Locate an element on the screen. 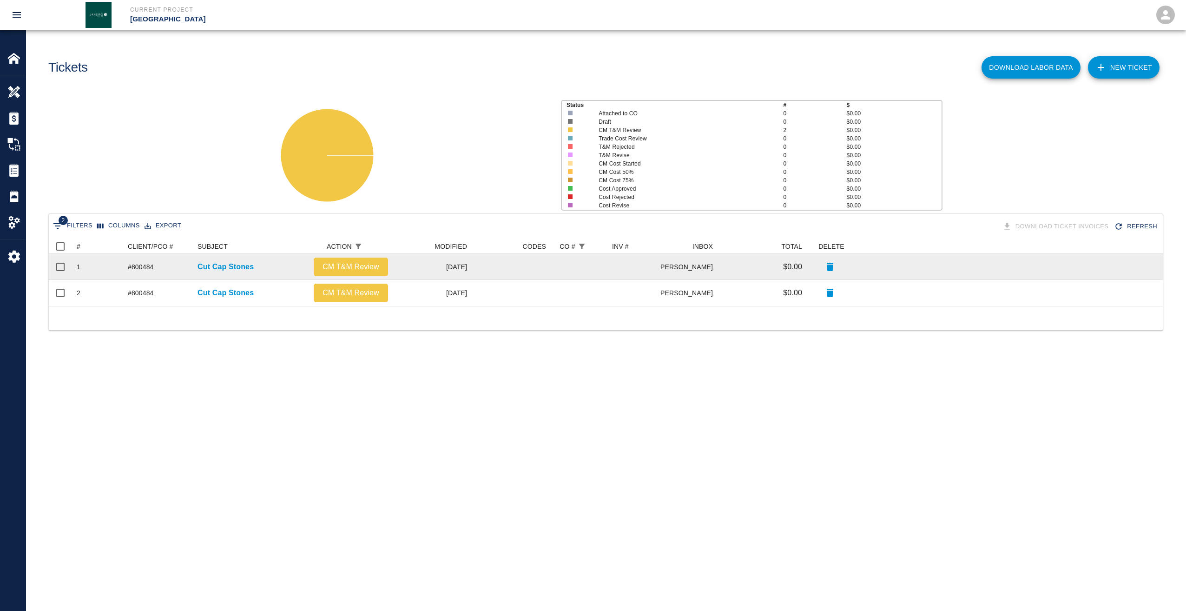 Image resolution: width=1186 pixels, height=611 pixels. p: Attached to CO is located at coordinates (681, 113).